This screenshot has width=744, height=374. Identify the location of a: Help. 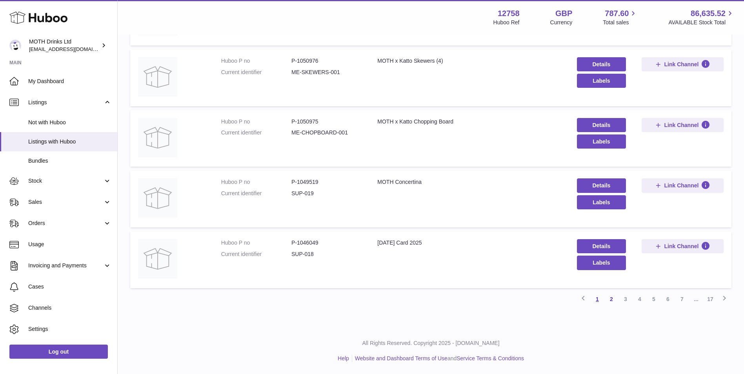
(343, 358).